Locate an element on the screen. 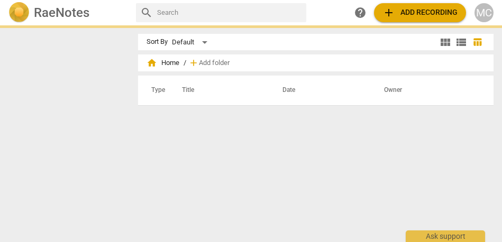 Image resolution: width=502 pixels, height=242 pixels. span: Add folder is located at coordinates (214, 63).